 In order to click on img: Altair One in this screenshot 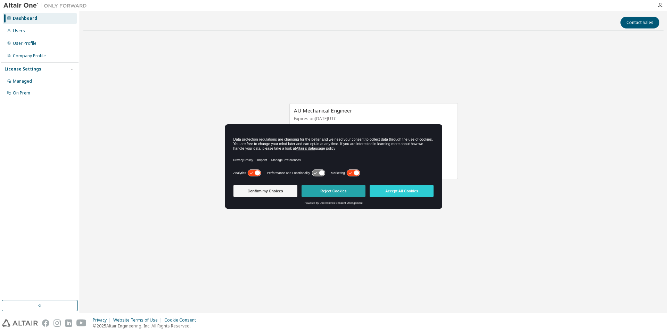, I will do `click(47, 6)`.